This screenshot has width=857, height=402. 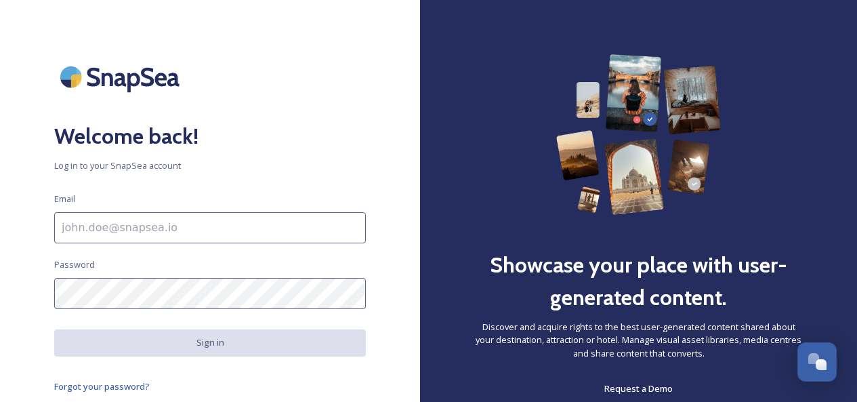 I want to click on a: Forgot your password?, so click(x=210, y=386).